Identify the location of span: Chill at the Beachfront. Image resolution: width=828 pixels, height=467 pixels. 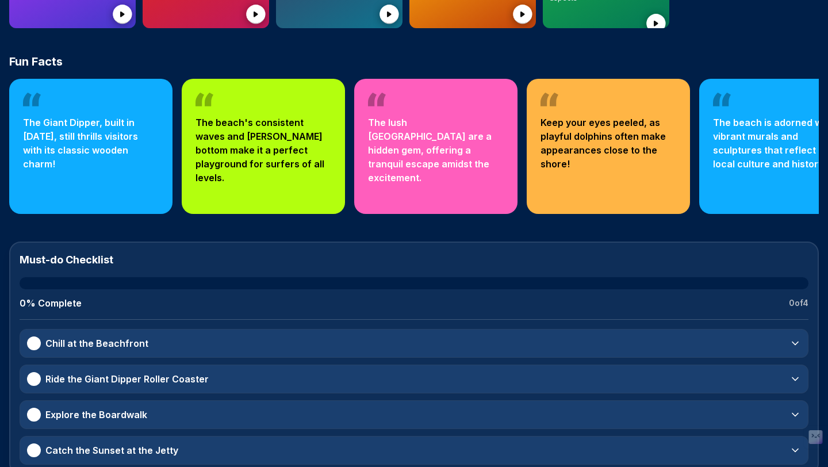
(97, 343).